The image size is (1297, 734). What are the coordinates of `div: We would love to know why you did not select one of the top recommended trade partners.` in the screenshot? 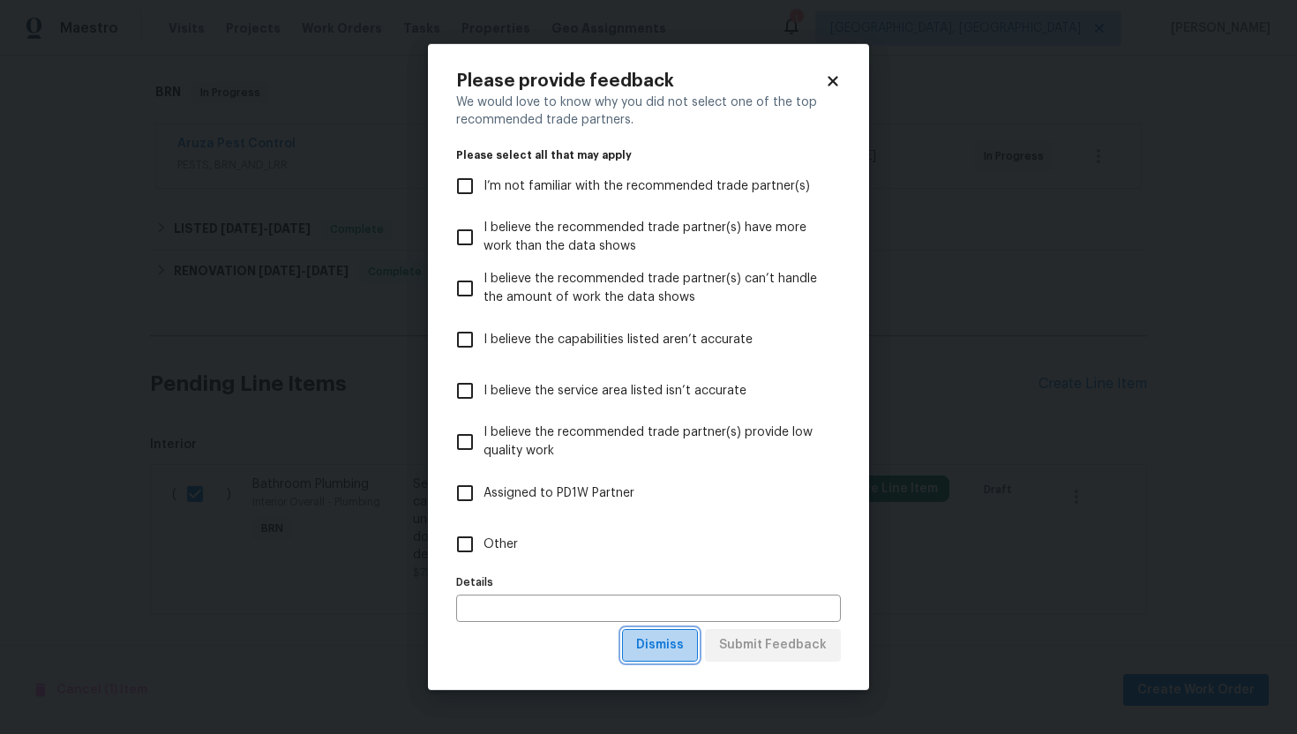 It's located at (649, 111).